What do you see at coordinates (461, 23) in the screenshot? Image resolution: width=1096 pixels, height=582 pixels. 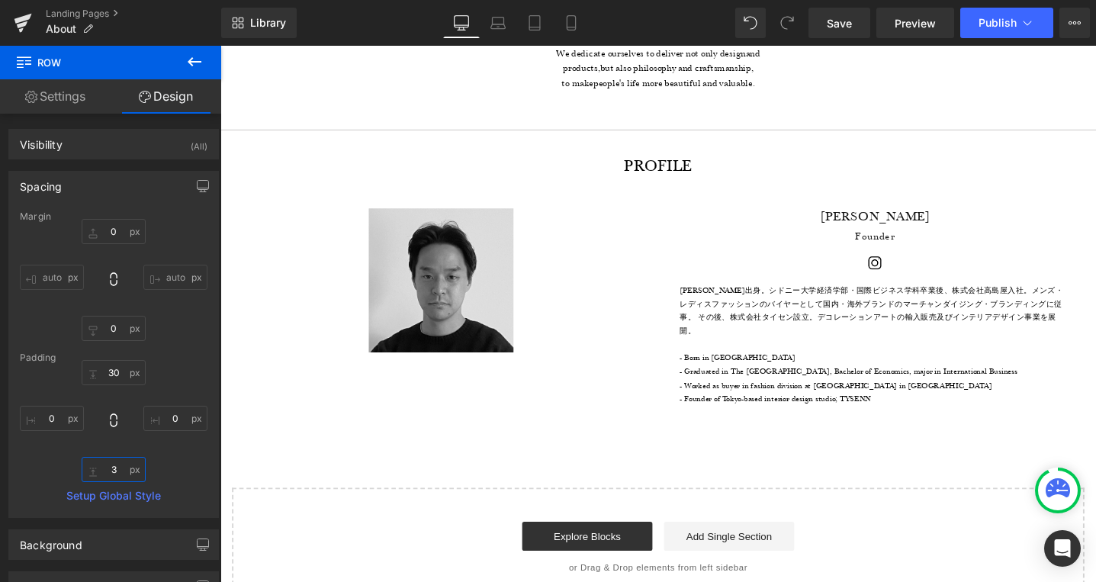 I see `a: Desktop` at bounding box center [461, 23].